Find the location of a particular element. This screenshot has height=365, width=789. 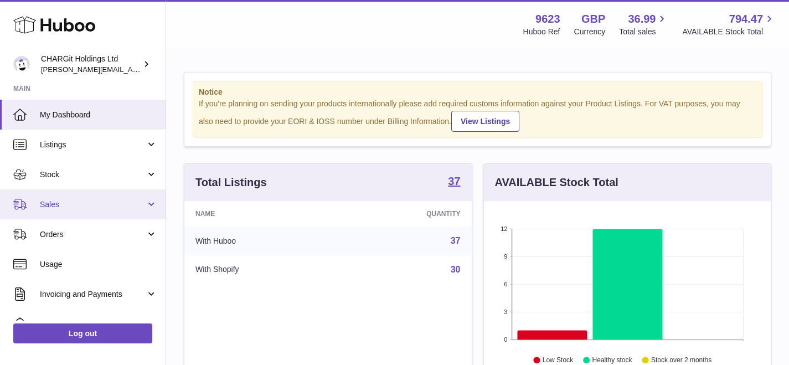

text: Healthy stock is located at coordinates (611, 360).